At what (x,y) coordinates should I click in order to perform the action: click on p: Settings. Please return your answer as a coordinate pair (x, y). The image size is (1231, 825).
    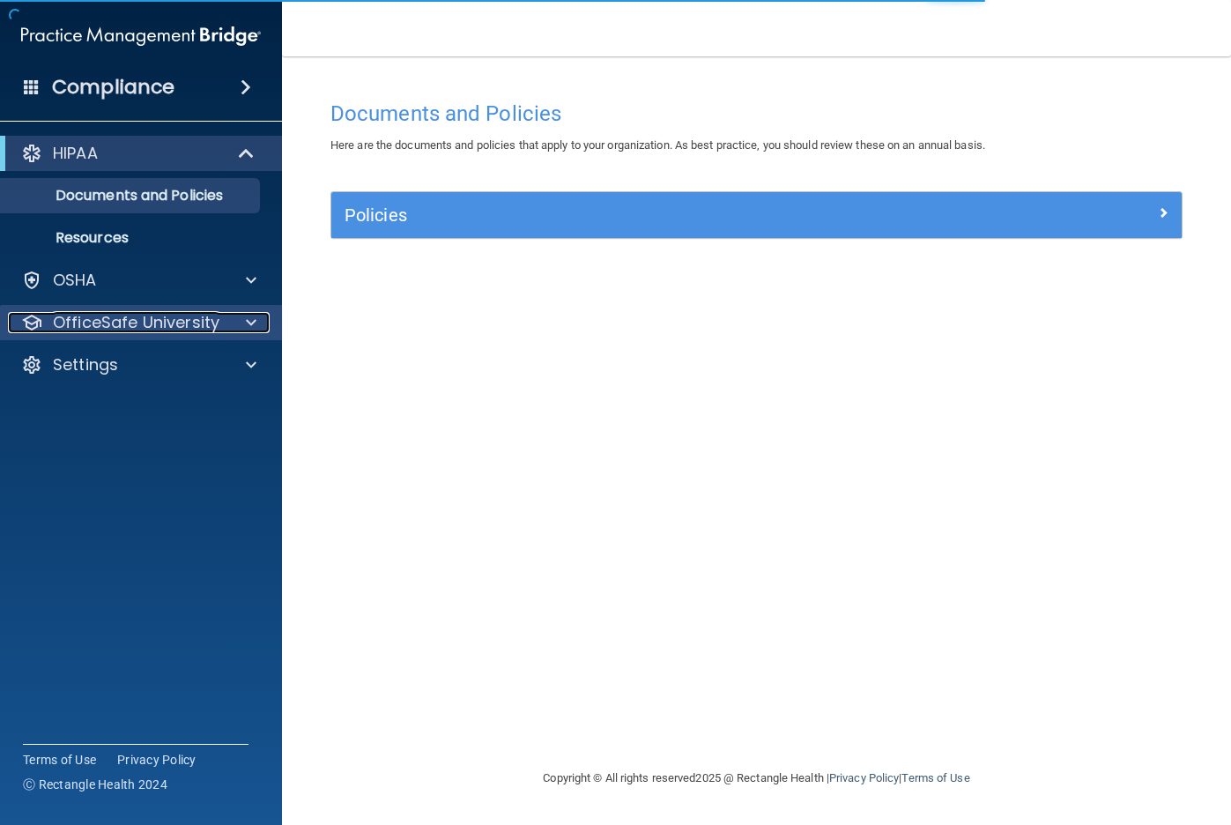
    Looking at the image, I should click on (85, 365).